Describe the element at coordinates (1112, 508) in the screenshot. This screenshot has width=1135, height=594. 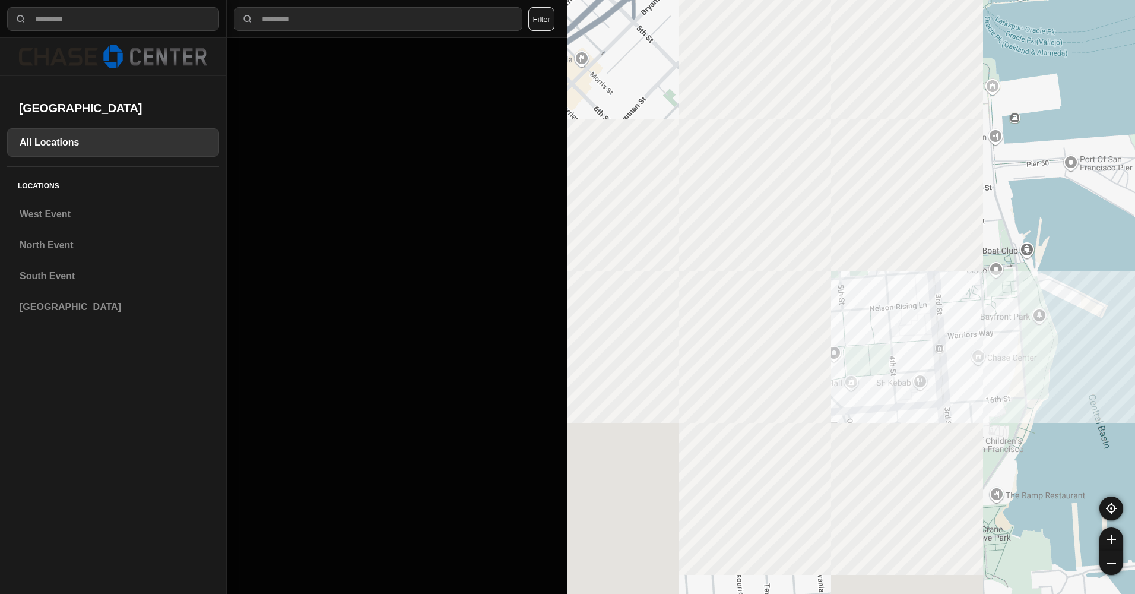
I see `img: recenter` at that location.